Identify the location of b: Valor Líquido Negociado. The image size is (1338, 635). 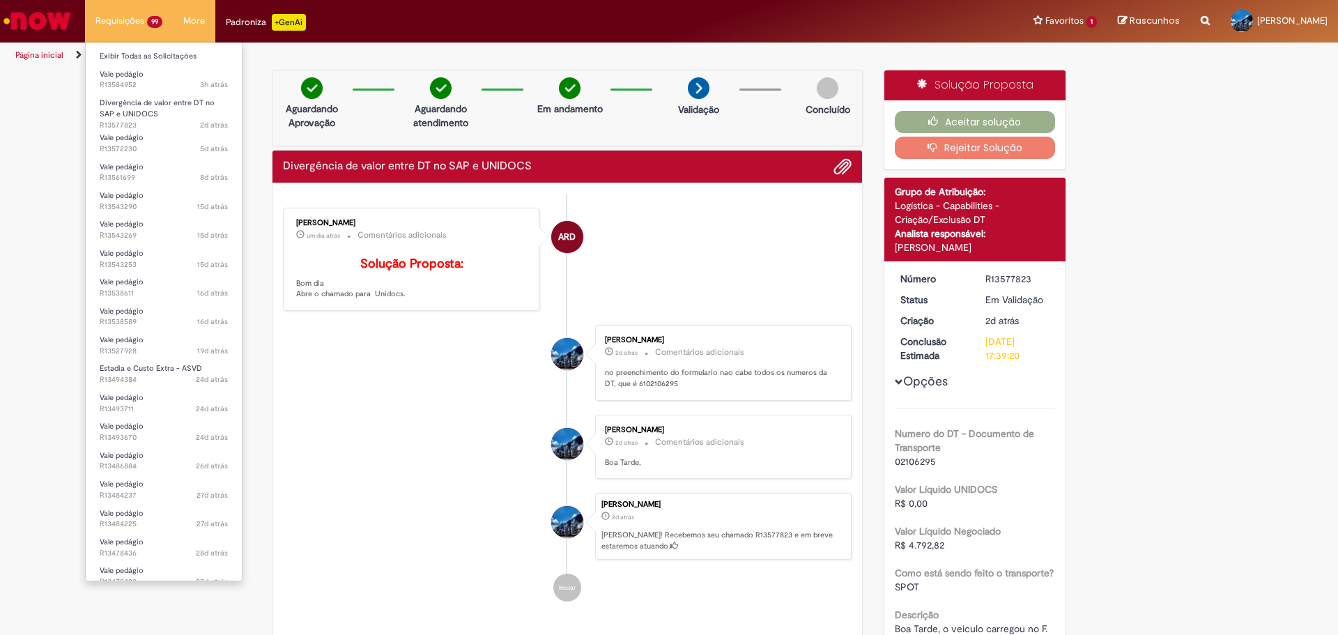
(948, 531).